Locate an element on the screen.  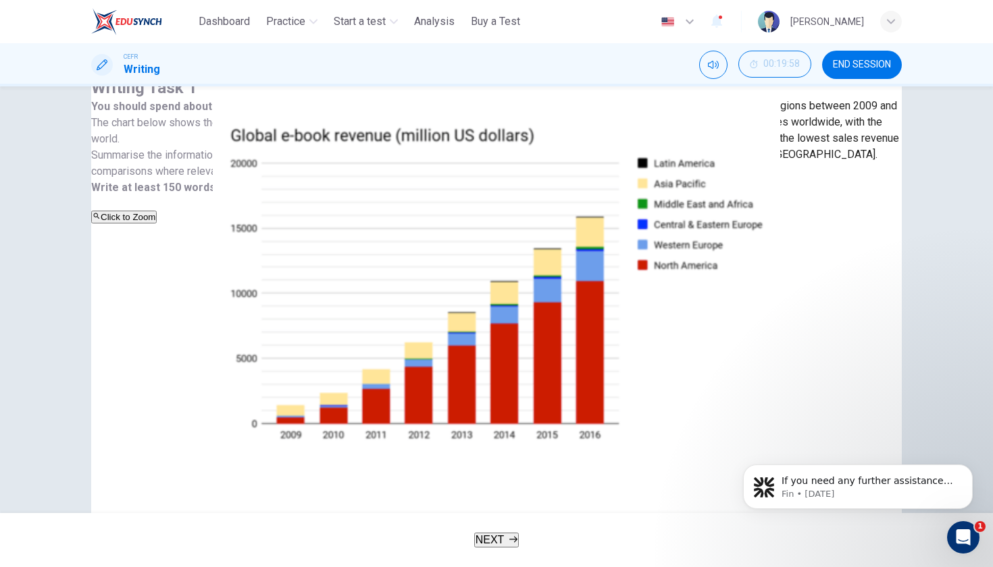
img: Profile image for Fin is located at coordinates (41, 51).